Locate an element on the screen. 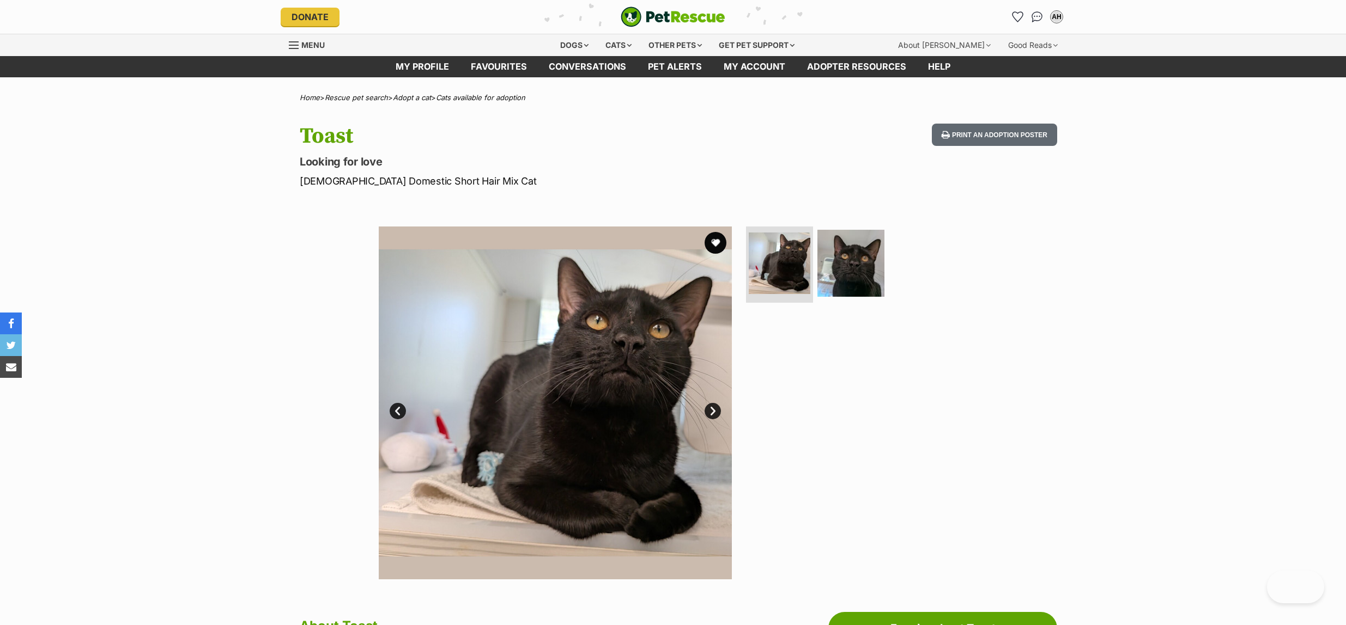 The image size is (1346, 625). span: Menu is located at coordinates (313, 45).